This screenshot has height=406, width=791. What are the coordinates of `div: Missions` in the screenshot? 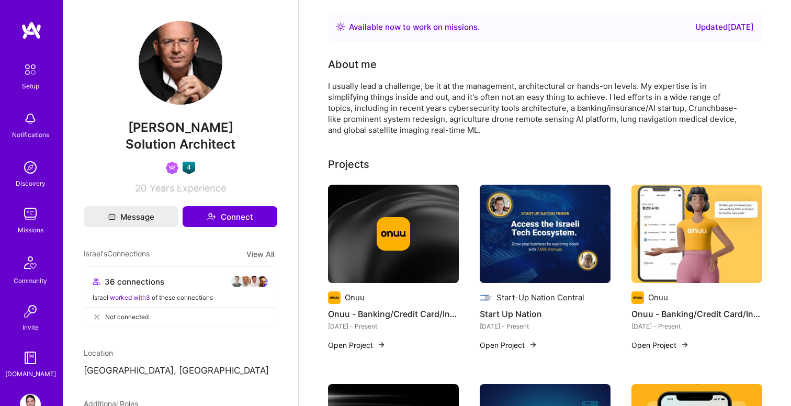 It's located at (30, 230).